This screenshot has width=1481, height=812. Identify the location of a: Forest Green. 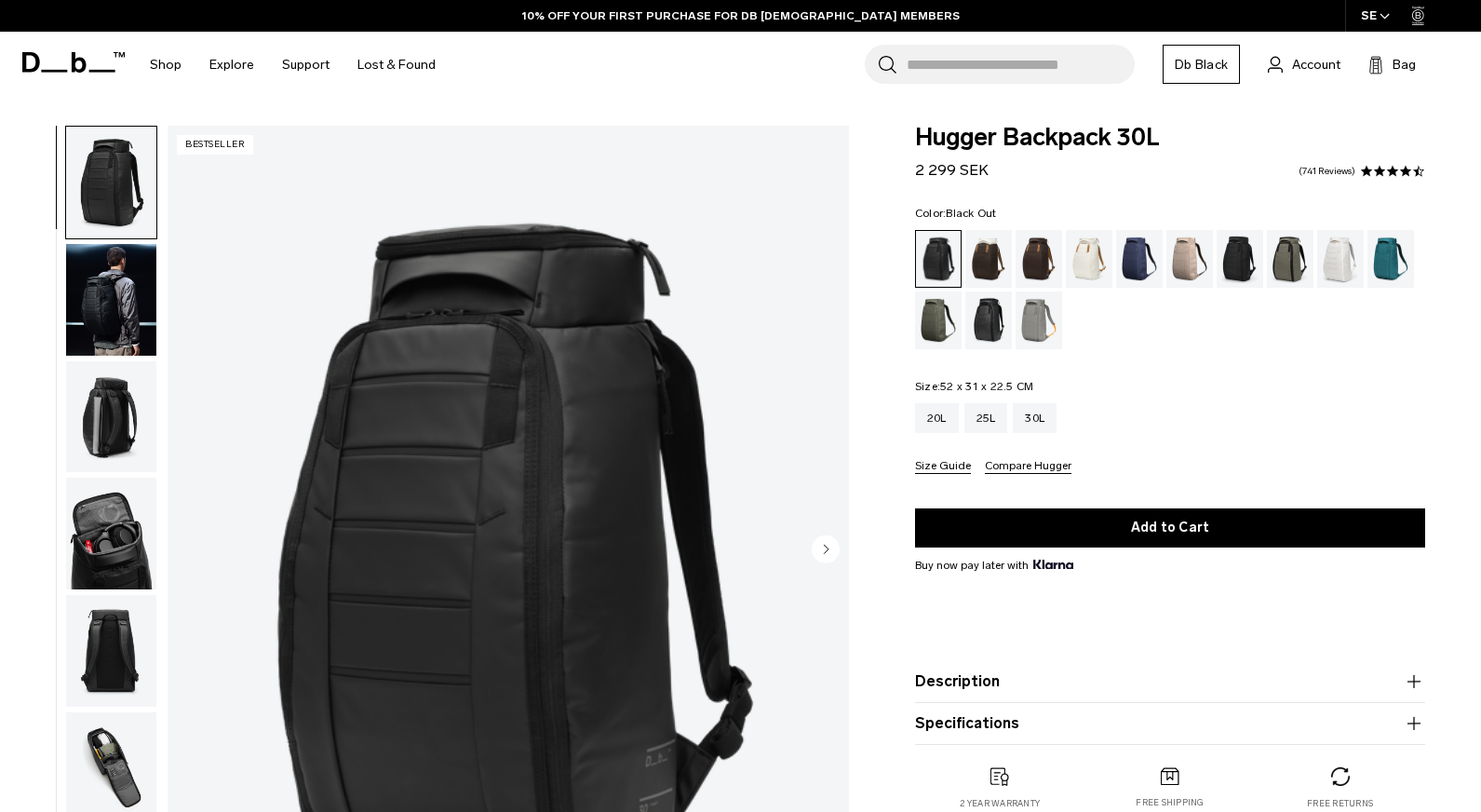
(1291, 259).